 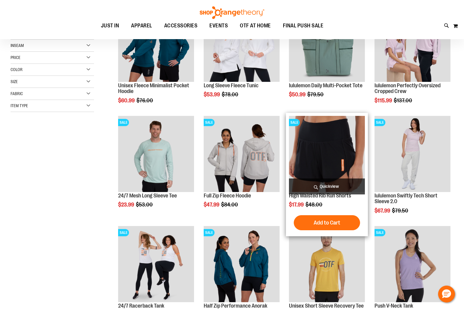 What do you see at coordinates (326, 86) in the screenshot?
I see `a: lululemon Daily Multi-Pocket Tote` at bounding box center [326, 86].